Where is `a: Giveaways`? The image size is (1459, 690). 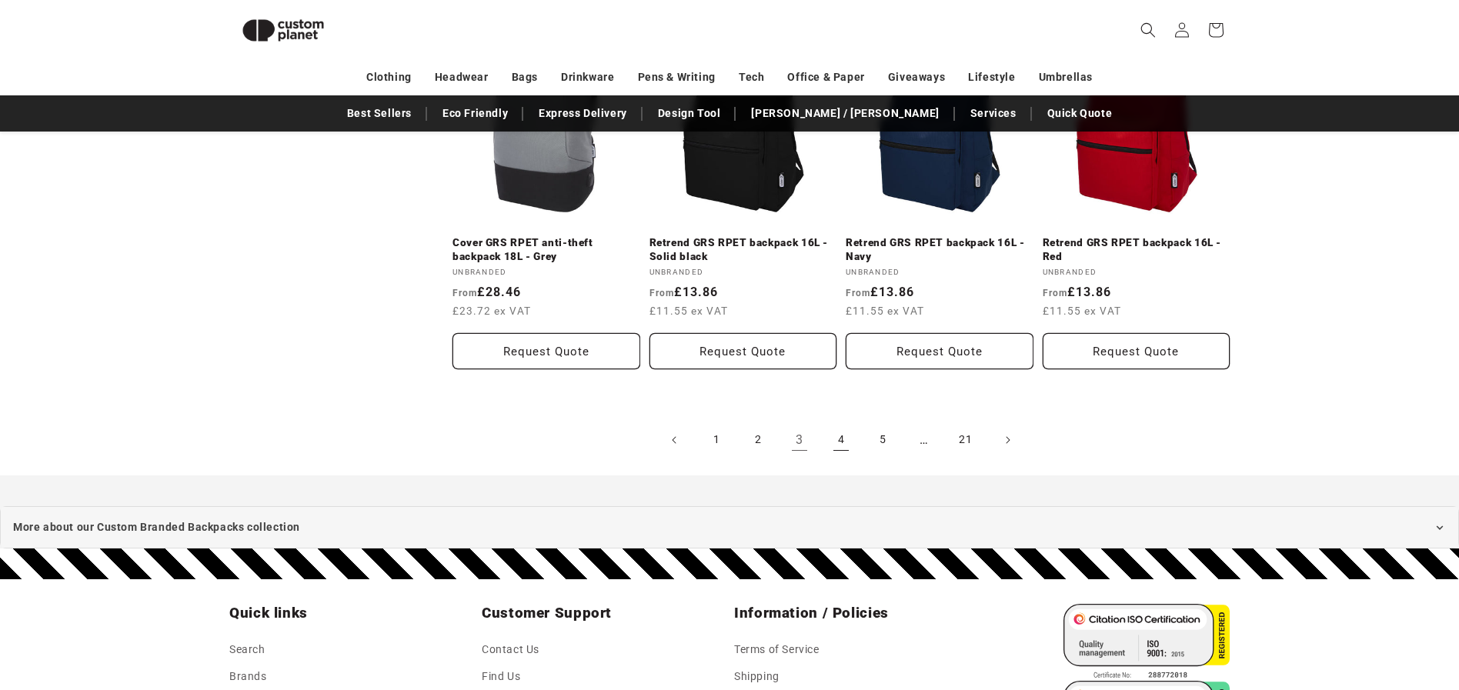 a: Giveaways is located at coordinates (917, 77).